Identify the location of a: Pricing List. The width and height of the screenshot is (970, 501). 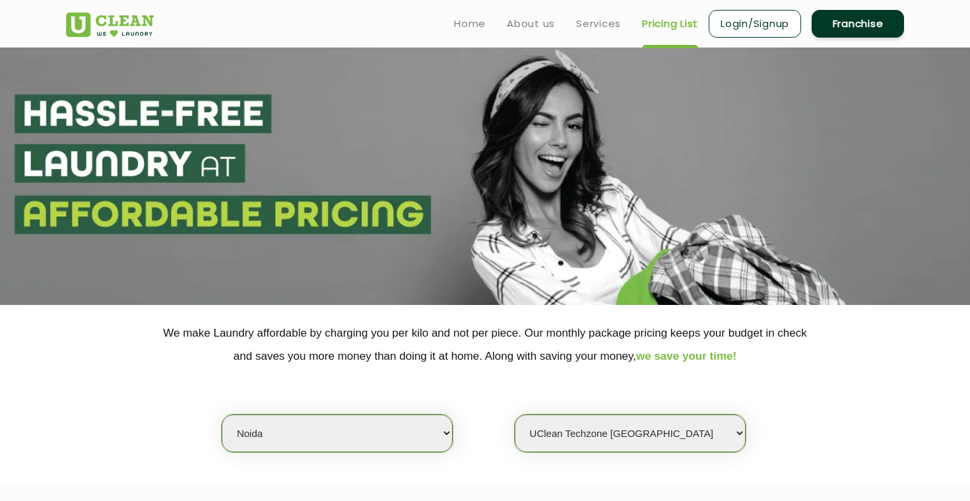
(670, 24).